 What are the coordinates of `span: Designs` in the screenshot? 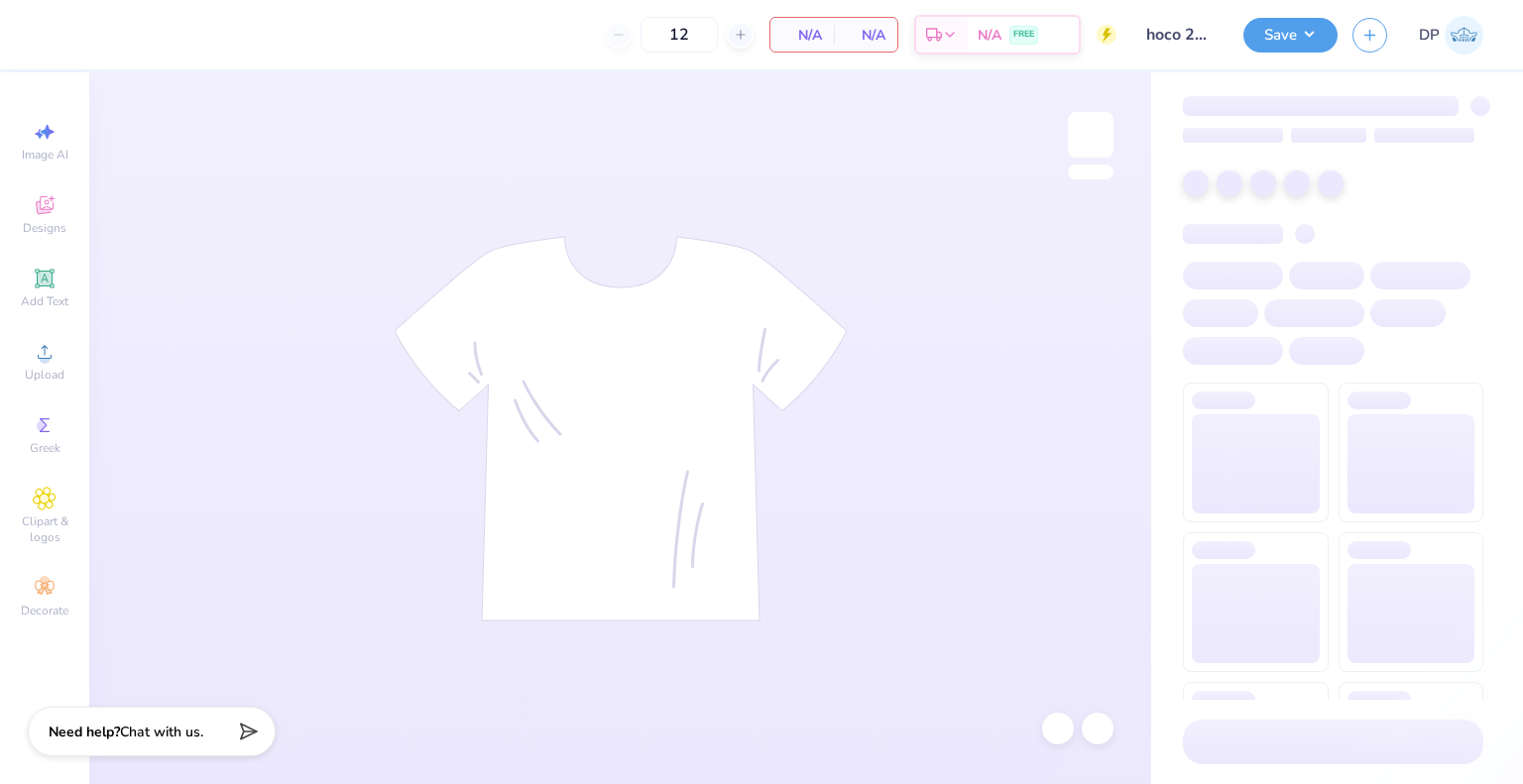 It's located at (45, 228).